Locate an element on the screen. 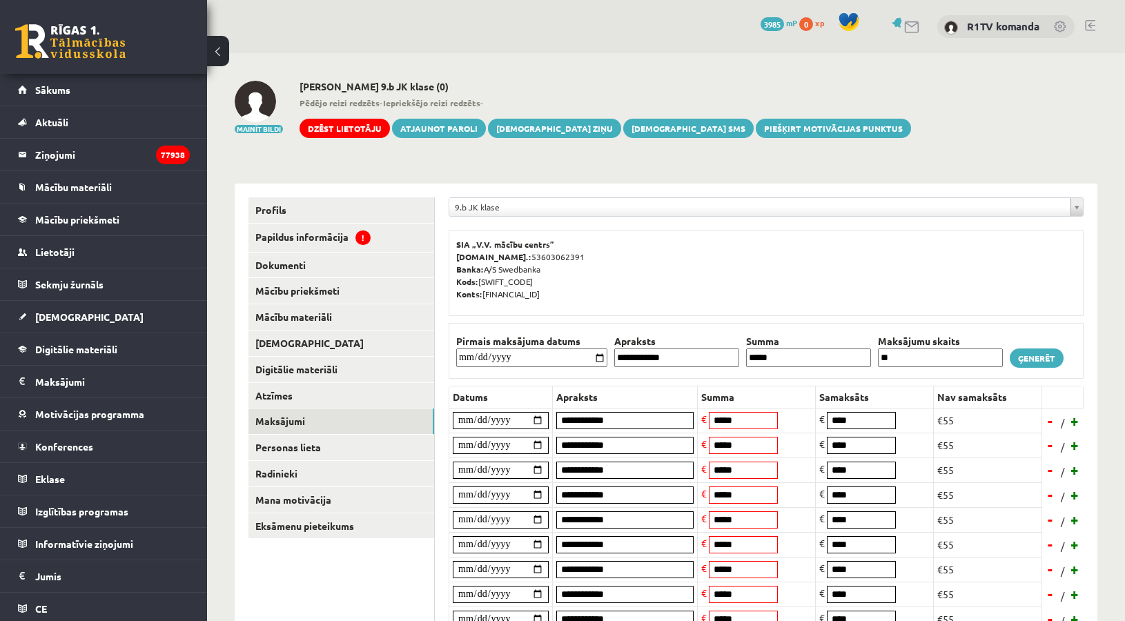  a: Rīgas 1. Tālmācības vidusskola is located at coordinates (70, 41).